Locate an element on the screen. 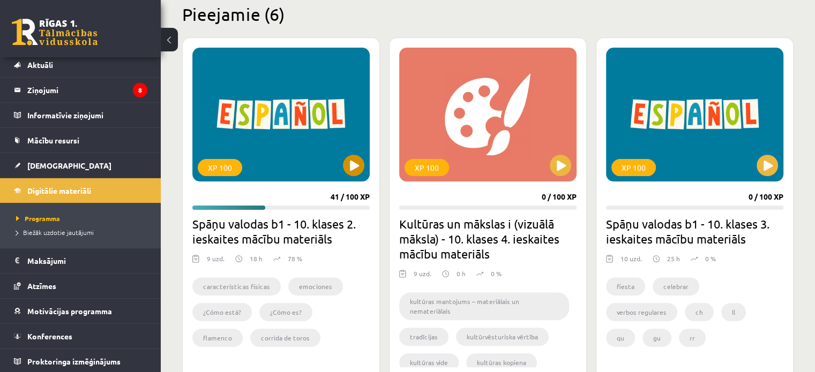  li: kultūras vide is located at coordinates (429, 363).